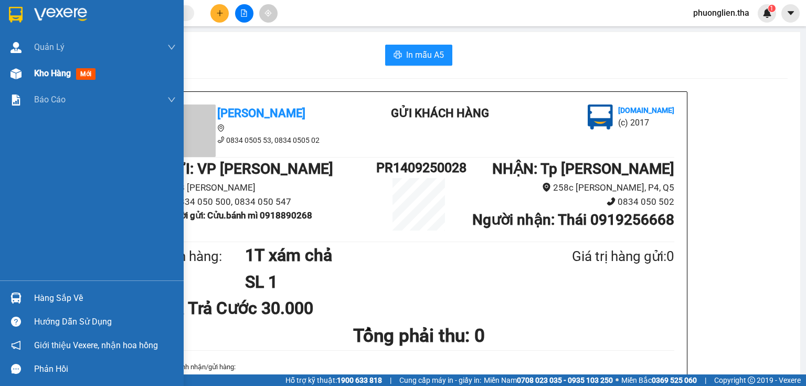 The width and height of the screenshot is (806, 386). Describe the element at coordinates (674, 380) in the screenshot. I see `strong: 0369 525 060` at that location.